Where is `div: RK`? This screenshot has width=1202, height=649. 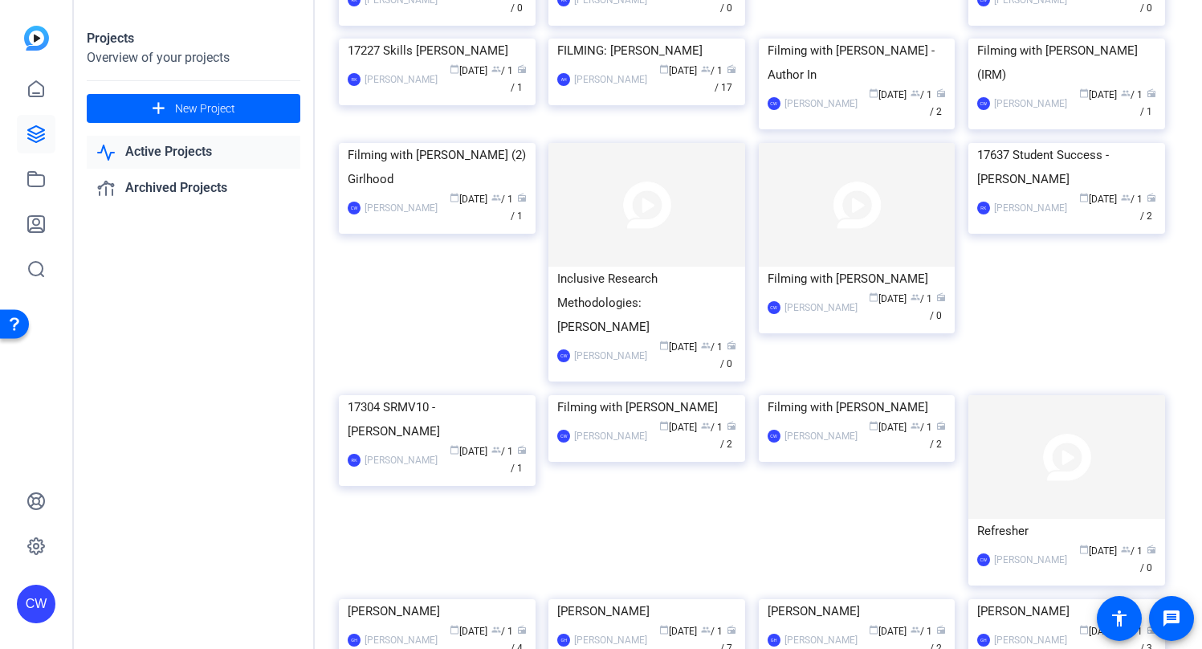
div: RK is located at coordinates (354, 80).